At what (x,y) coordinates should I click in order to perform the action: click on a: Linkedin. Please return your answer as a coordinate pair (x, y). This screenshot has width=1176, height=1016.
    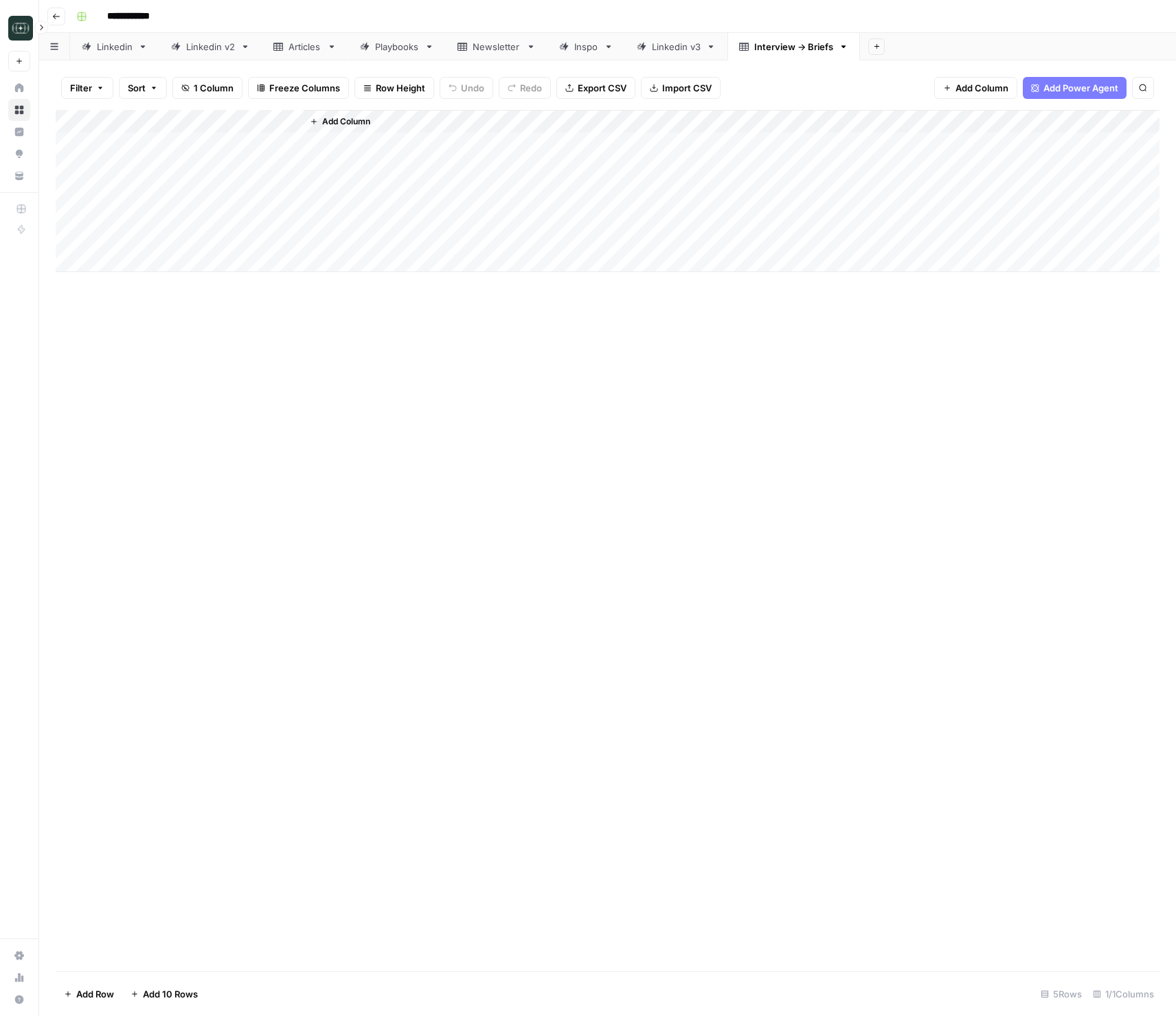
    Looking at the image, I should click on (115, 47).